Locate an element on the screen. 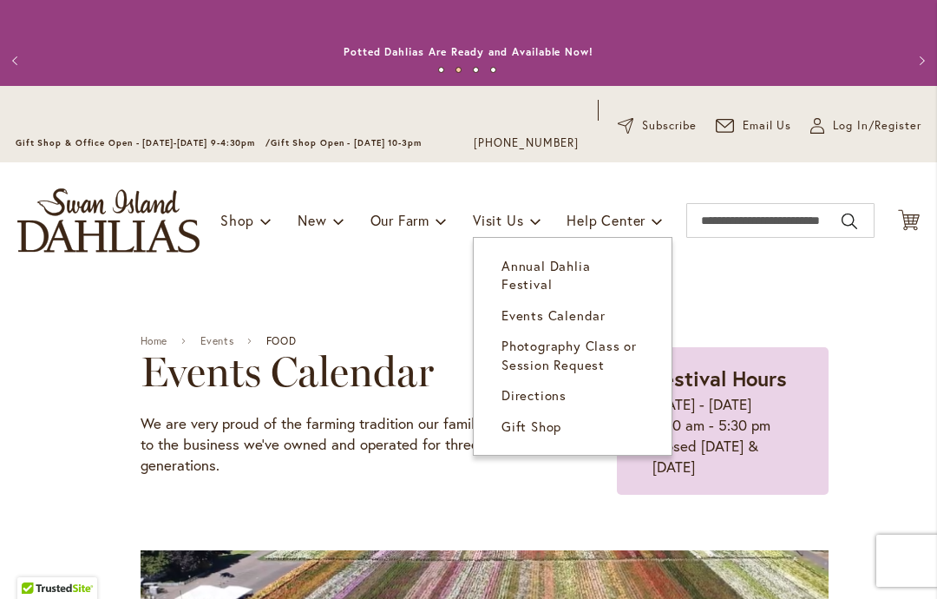 This screenshot has height=599, width=937. h2: Events Calendar is located at coordinates (336, 371).